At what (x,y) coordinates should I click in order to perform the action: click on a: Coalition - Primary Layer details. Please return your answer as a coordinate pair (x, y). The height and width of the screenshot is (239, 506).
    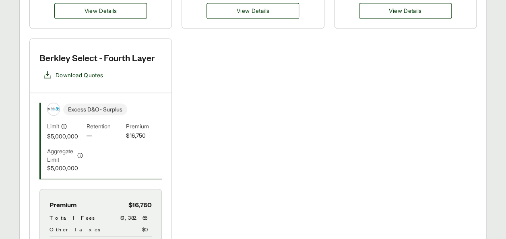
    Looking at the image, I should click on (101, 10).